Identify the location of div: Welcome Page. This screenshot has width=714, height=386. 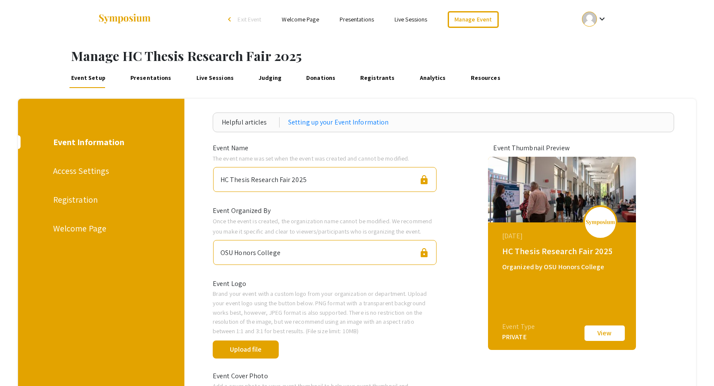
(100, 228).